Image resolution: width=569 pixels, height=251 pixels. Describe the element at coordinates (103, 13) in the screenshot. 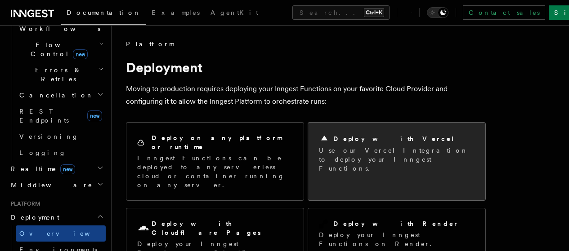

I see `span: Documentation` at that location.